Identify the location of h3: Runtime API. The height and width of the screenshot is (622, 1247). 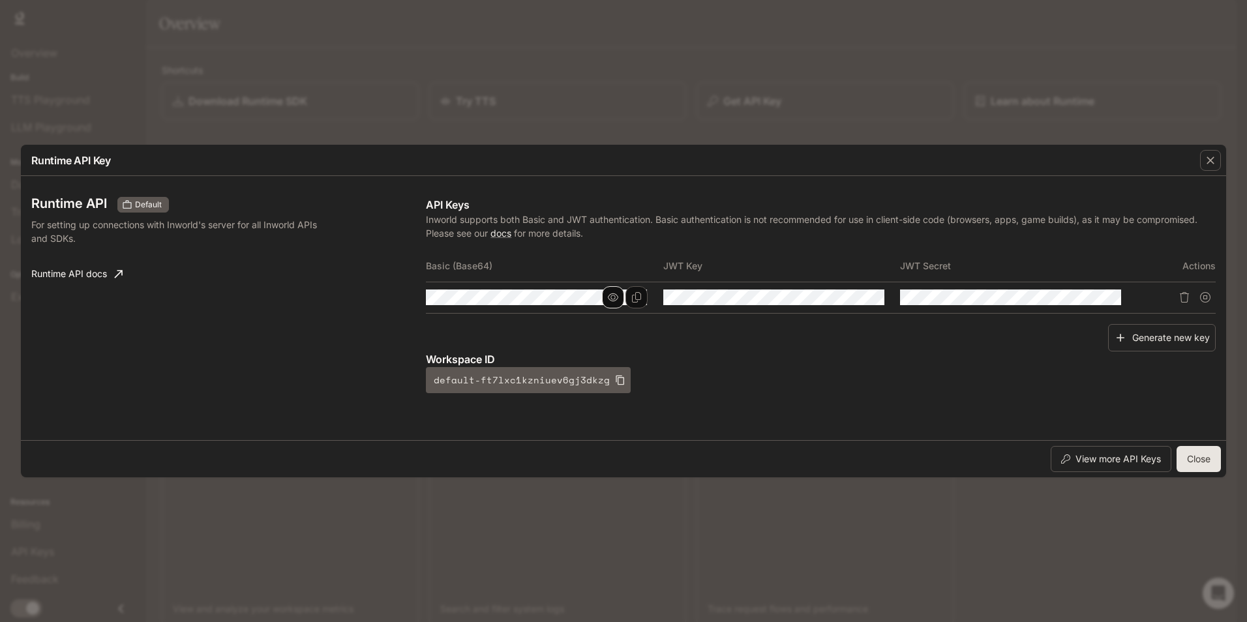
(69, 203).